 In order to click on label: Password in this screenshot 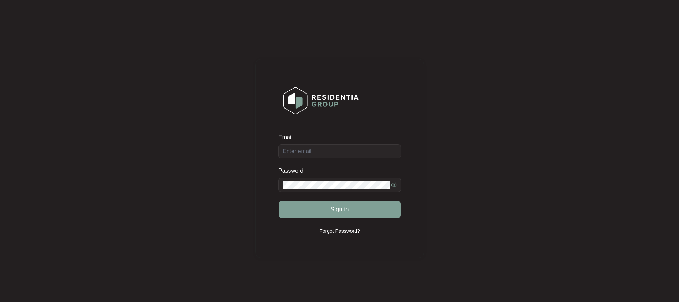, I will do `click(293, 171)`.